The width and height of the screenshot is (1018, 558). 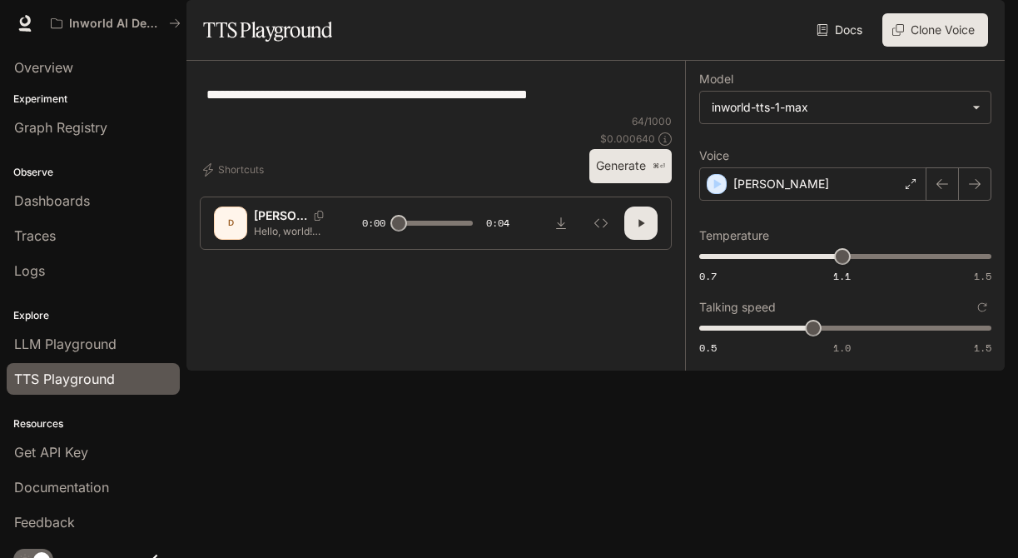 What do you see at coordinates (630, 166) in the screenshot?
I see `button: Generate⌘⏎` at bounding box center [630, 166].